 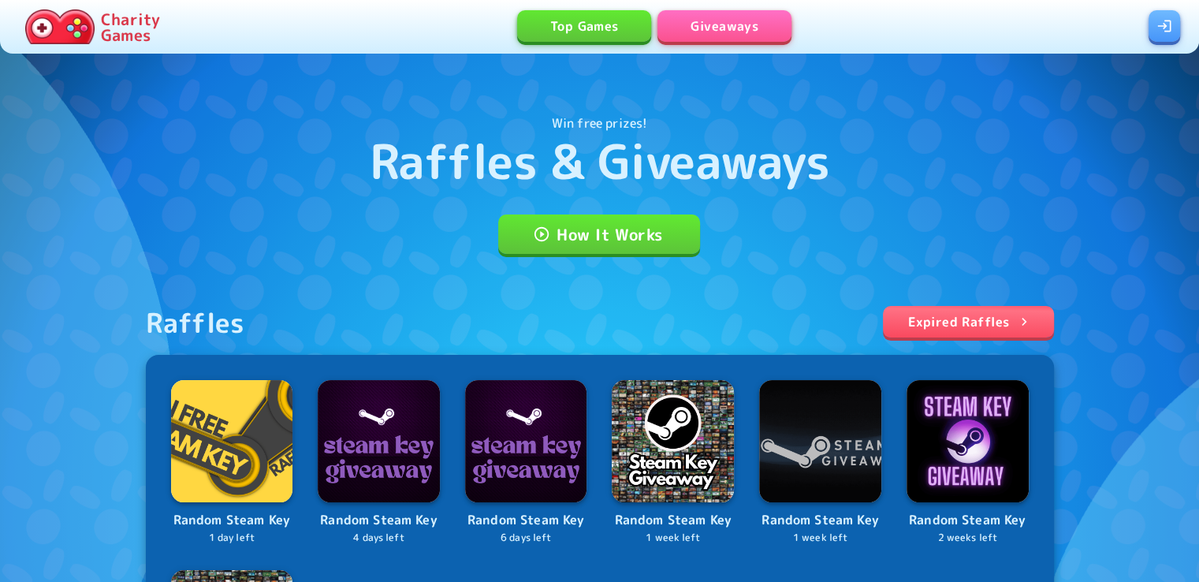 What do you see at coordinates (600, 161) in the screenshot?
I see `h1: Raffles & Giveaways` at bounding box center [600, 161].